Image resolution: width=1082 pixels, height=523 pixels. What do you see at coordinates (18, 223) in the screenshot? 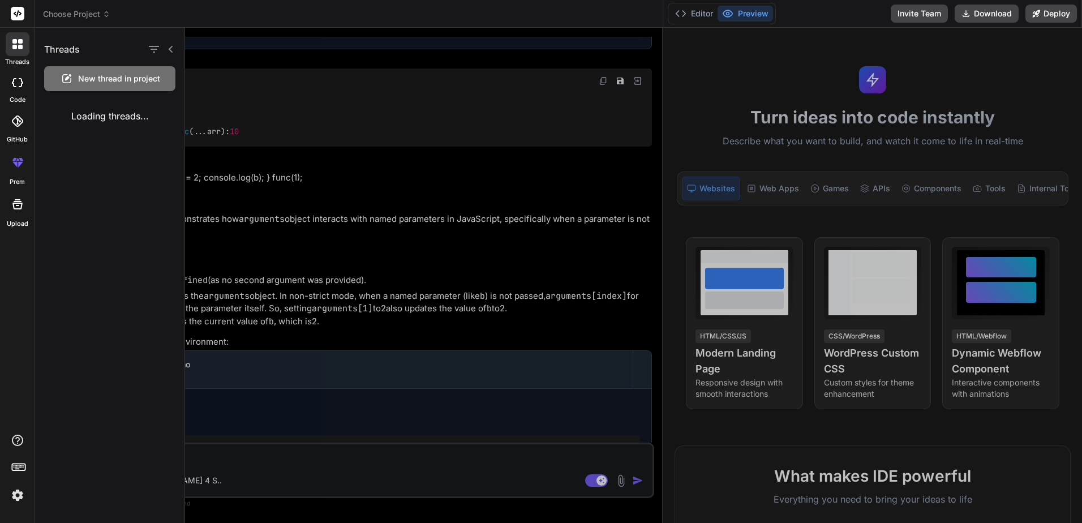
I see `label: Upload` at bounding box center [18, 223].